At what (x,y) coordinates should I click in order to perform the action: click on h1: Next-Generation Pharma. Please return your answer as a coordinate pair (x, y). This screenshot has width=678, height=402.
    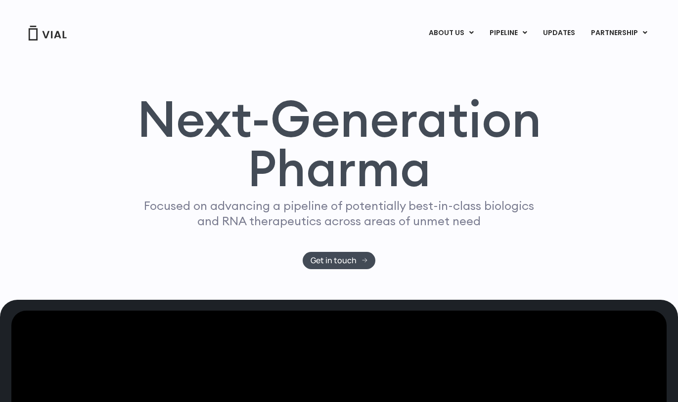
    Looking at the image, I should click on (339, 144).